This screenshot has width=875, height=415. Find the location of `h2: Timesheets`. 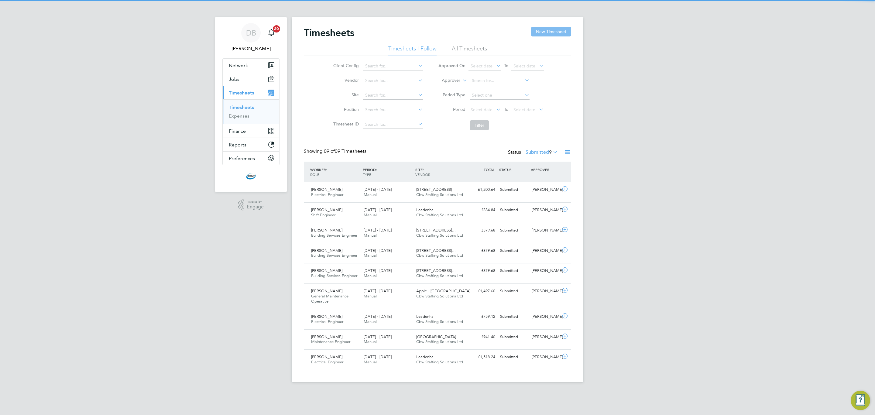

h2: Timesheets is located at coordinates (329, 33).